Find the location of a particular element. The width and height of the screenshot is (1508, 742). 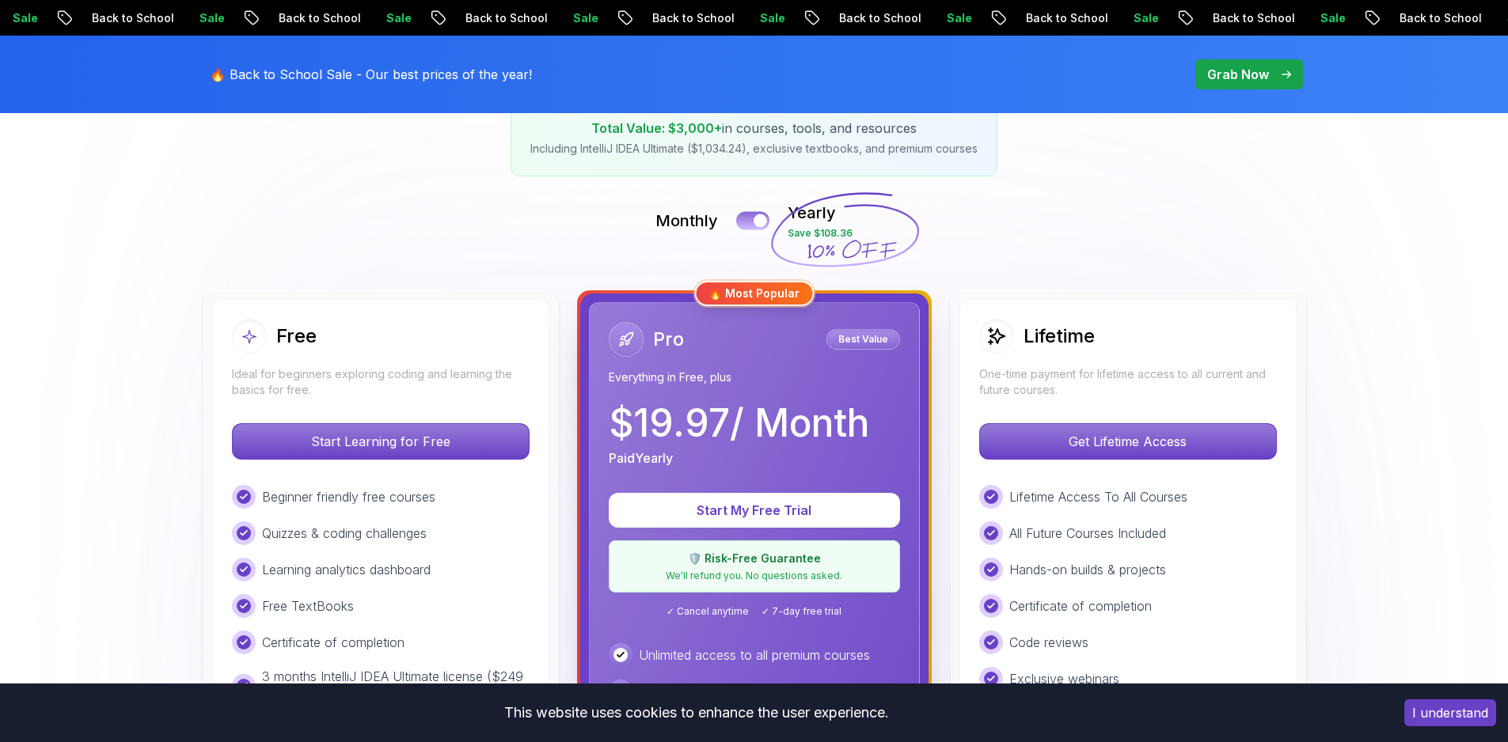

p: Start Learning for Free is located at coordinates (381, 442).